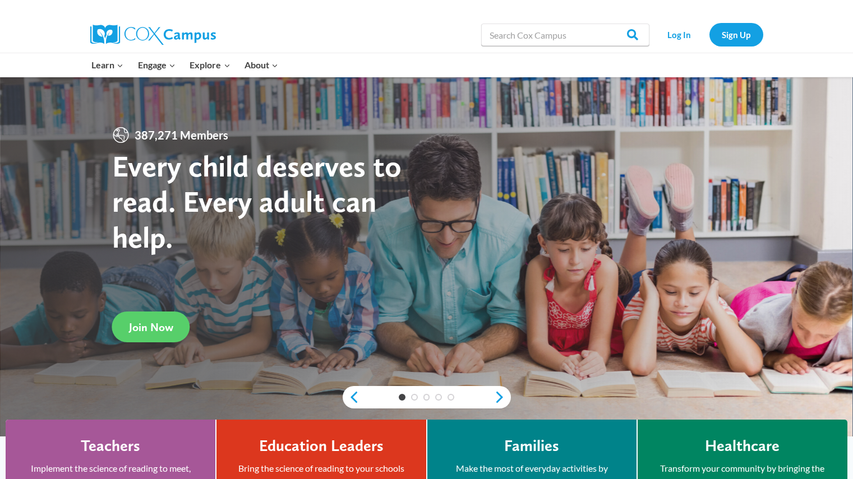 Image resolution: width=853 pixels, height=479 pixels. Describe the element at coordinates (153, 35) in the screenshot. I see `img: Cox Campus` at that location.